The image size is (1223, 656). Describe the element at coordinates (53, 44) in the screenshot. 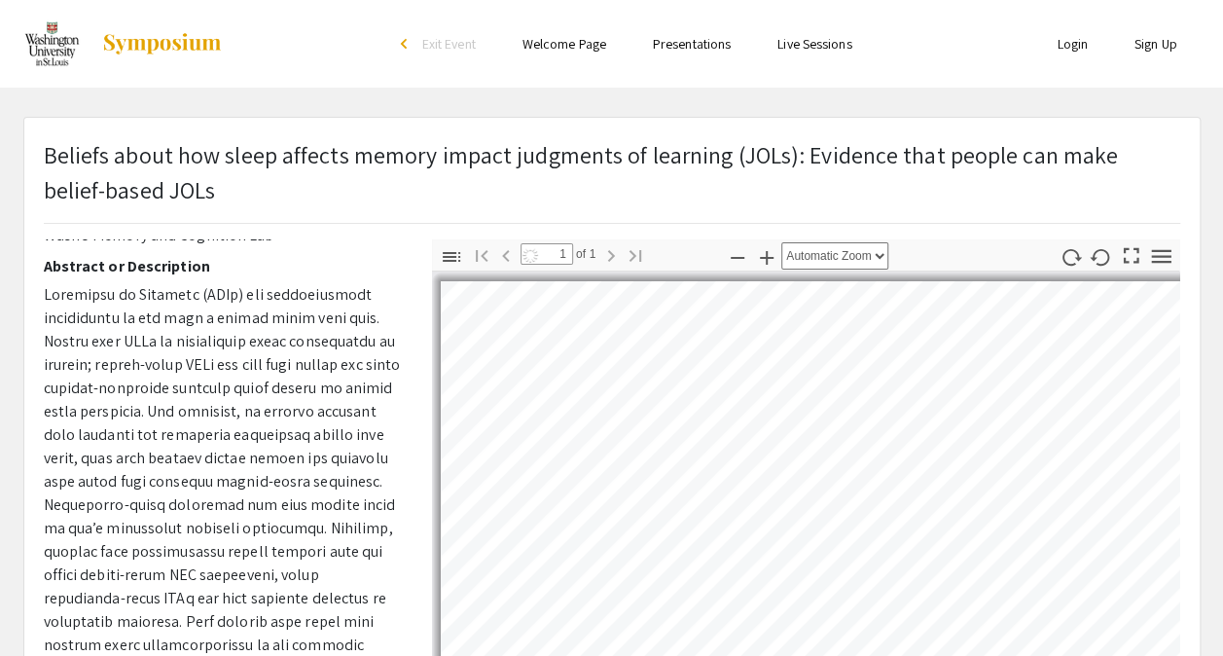

I see `img: Washington University in St. Louis 2021 Celebration of Undergraduate Research` at that location.